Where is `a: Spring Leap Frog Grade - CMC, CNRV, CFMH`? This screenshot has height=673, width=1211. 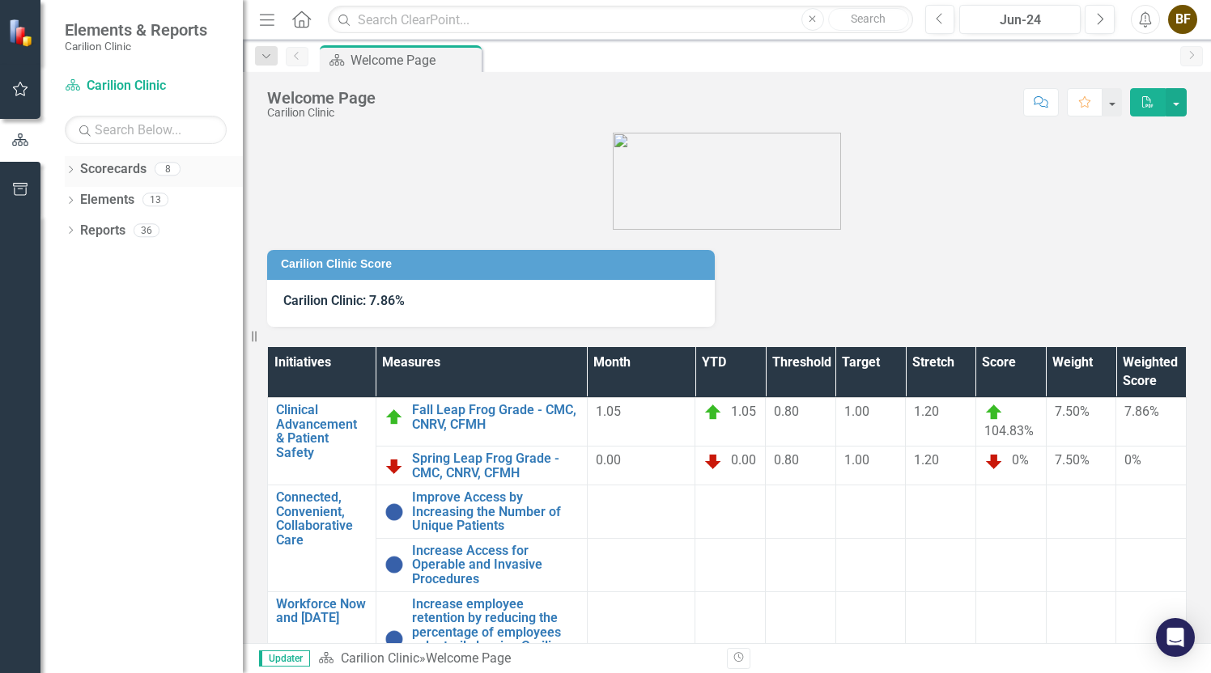 a: Spring Leap Frog Grade - CMC, CNRV, CFMH is located at coordinates (495, 465).